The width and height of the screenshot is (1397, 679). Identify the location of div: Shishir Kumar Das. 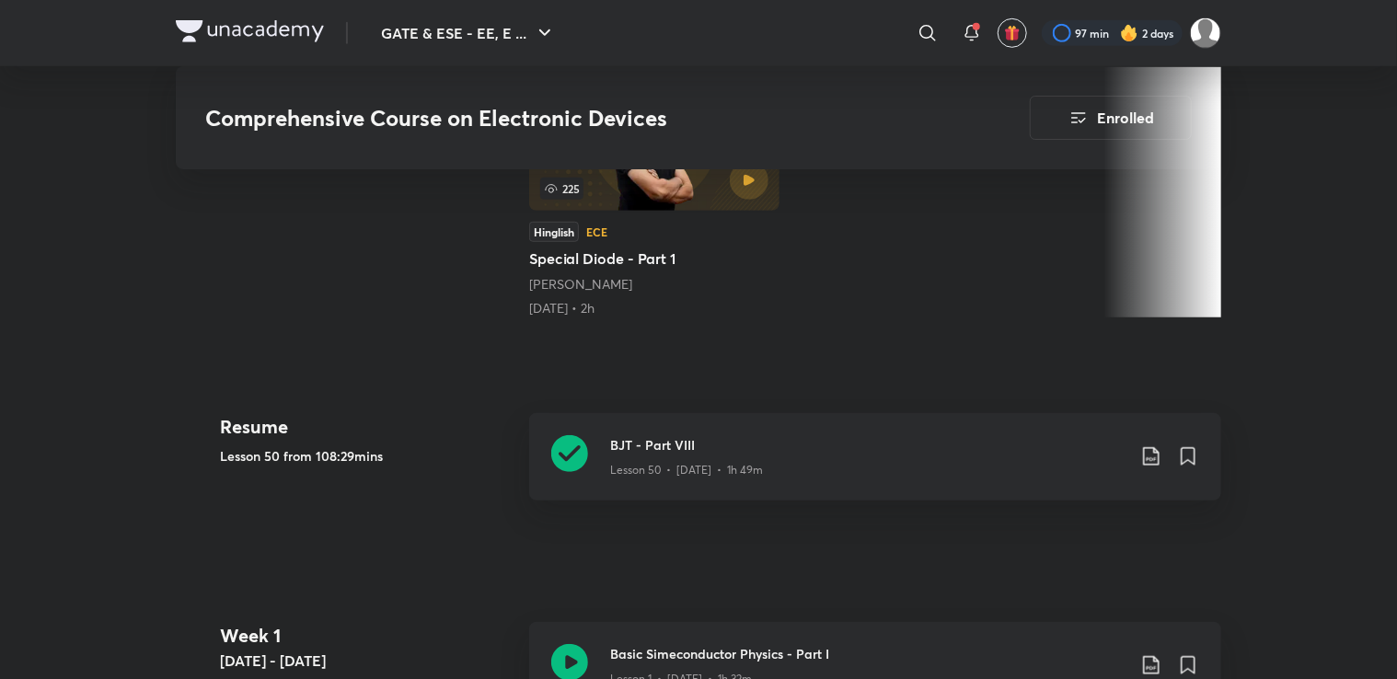
(654, 284).